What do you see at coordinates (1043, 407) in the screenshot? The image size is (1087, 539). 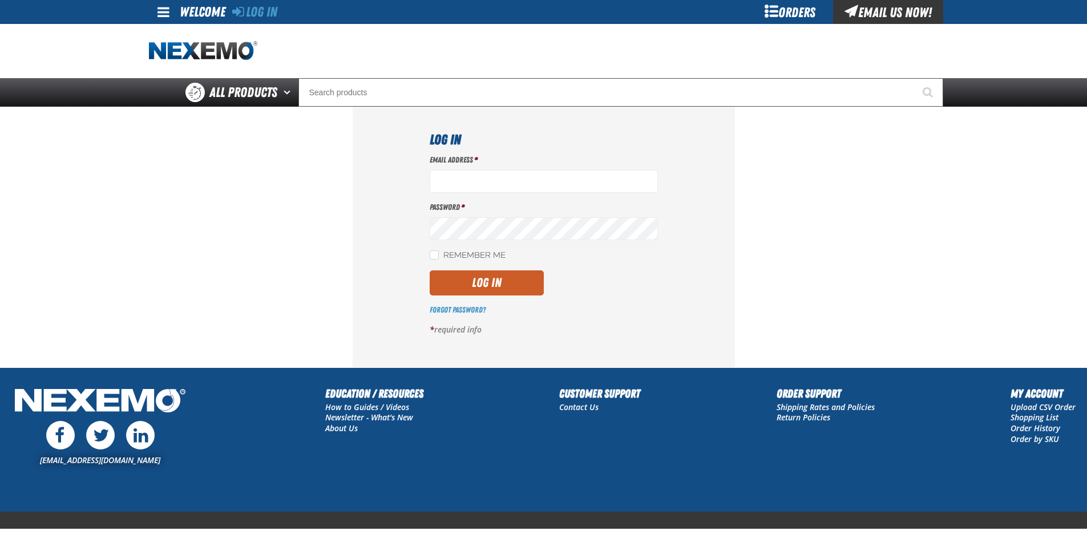 I see `a: Upload CSV Order` at bounding box center [1043, 407].